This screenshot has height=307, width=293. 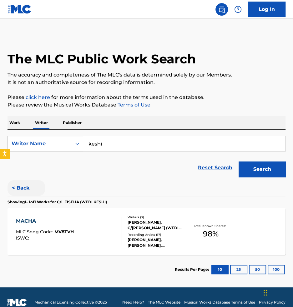 I want to click on button: 25, so click(x=238, y=270).